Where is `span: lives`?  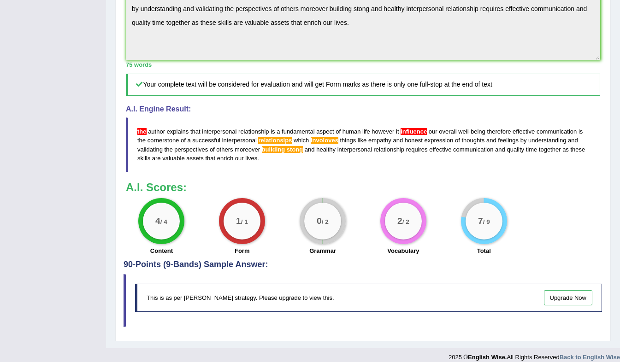 span: lives is located at coordinates (251, 158).